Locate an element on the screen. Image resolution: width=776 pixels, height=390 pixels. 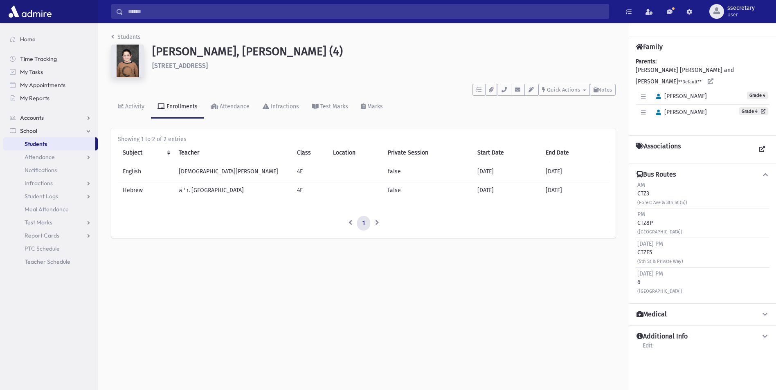
button: Additional Info is located at coordinates (702, 337).